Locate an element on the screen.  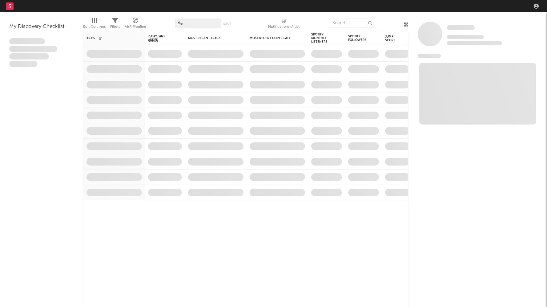
span: Praesent ac interdum is located at coordinates (29, 56).